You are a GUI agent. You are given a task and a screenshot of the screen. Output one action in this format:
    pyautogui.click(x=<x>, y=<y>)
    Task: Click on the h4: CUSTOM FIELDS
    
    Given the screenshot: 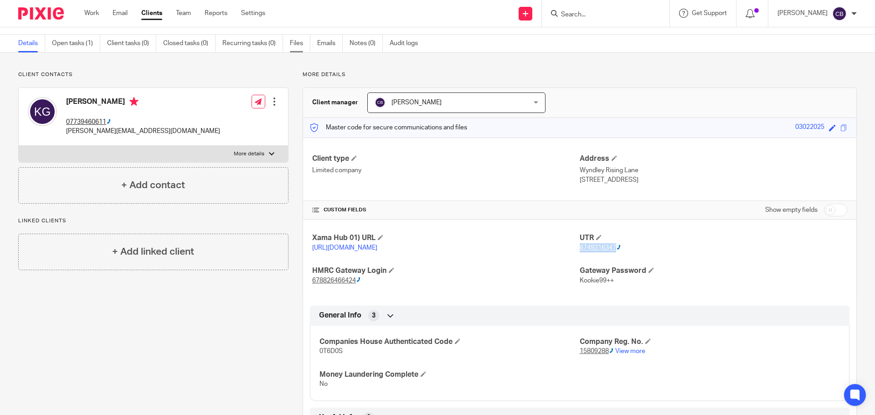 What is the action you would take?
    pyautogui.click(x=445, y=210)
    